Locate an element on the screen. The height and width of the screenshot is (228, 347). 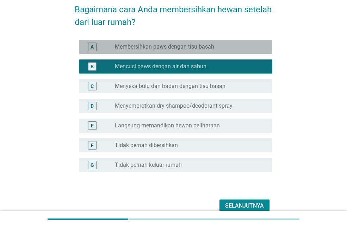
div: G is located at coordinates (92, 165).